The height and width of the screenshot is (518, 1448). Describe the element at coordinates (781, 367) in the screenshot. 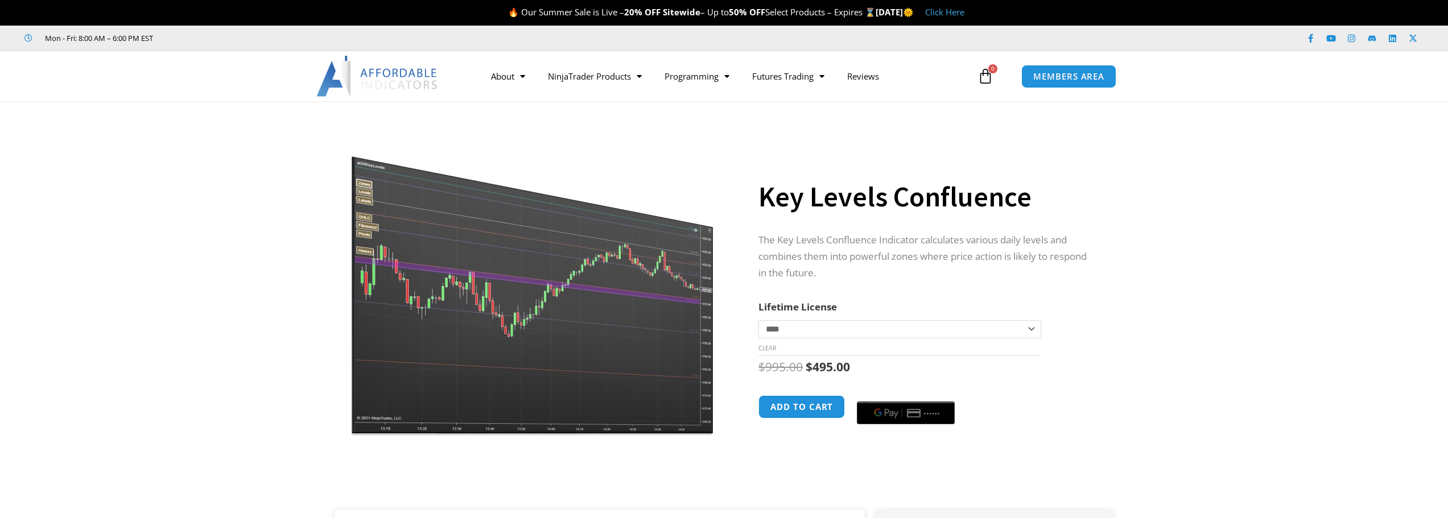

I see `bdi: 995.00` at that location.